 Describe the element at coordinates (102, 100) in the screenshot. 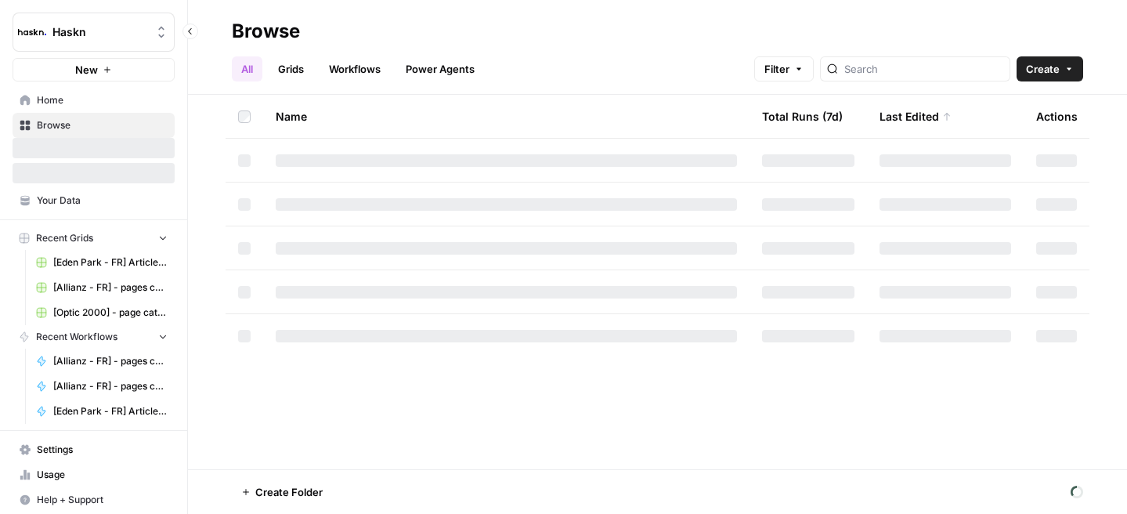

I see `span: Home` at that location.